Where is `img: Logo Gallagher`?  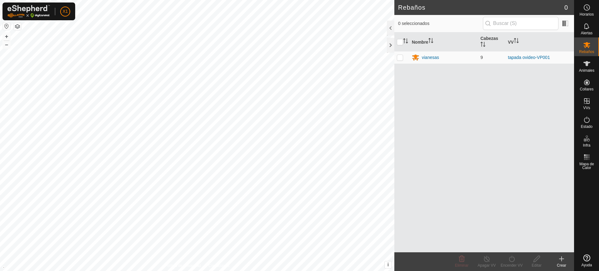
img: Logo Gallagher is located at coordinates (29, 11).